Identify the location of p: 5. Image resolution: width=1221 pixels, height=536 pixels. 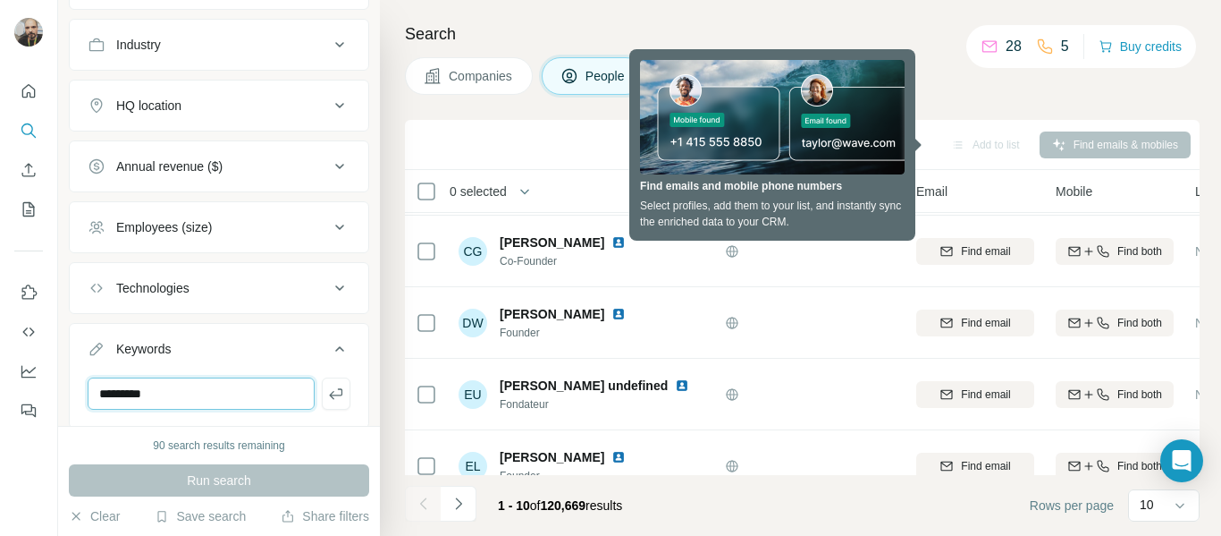
(1065, 46).